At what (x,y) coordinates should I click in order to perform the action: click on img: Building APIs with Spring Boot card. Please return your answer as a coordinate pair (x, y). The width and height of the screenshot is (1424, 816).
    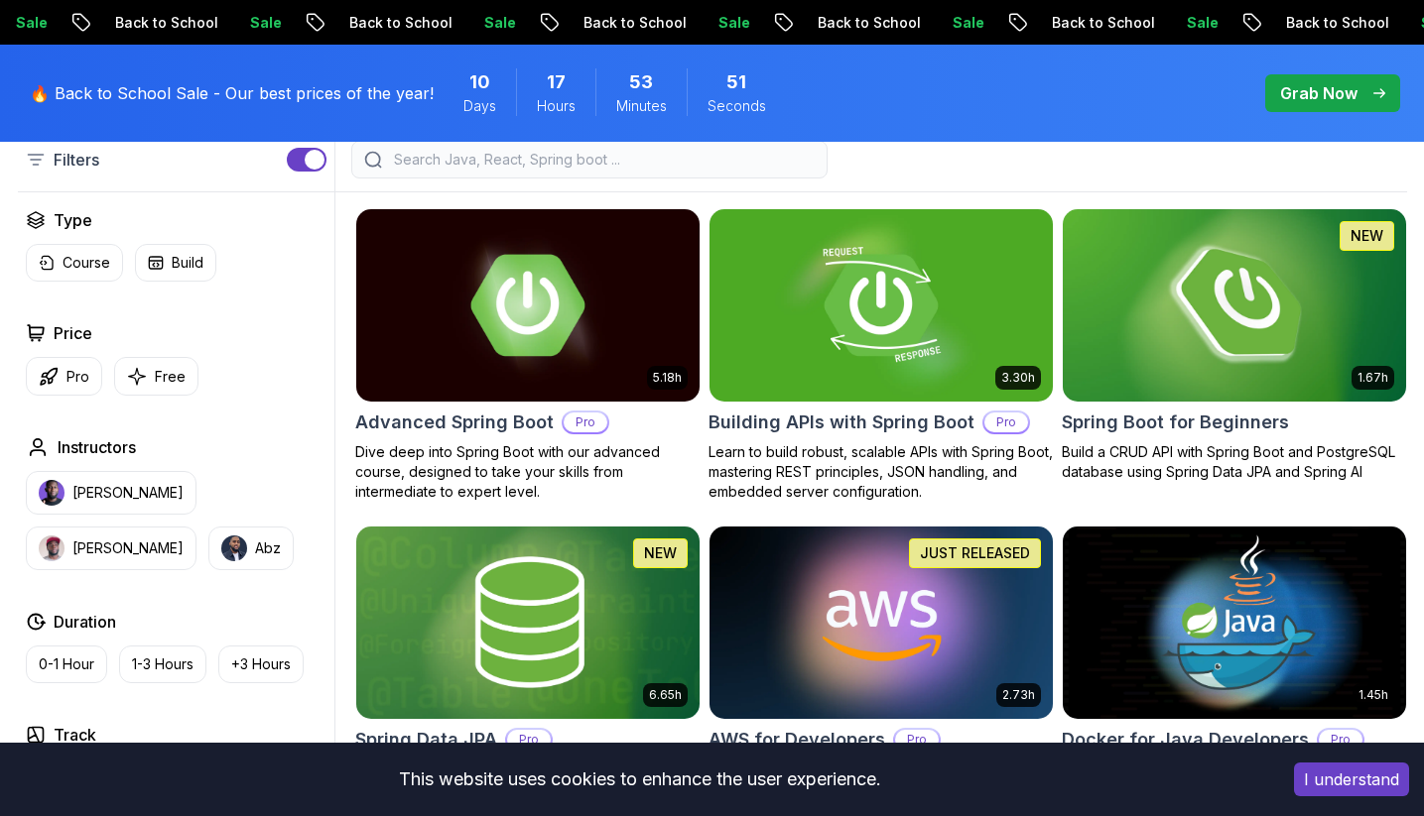
    Looking at the image, I should click on (881, 306).